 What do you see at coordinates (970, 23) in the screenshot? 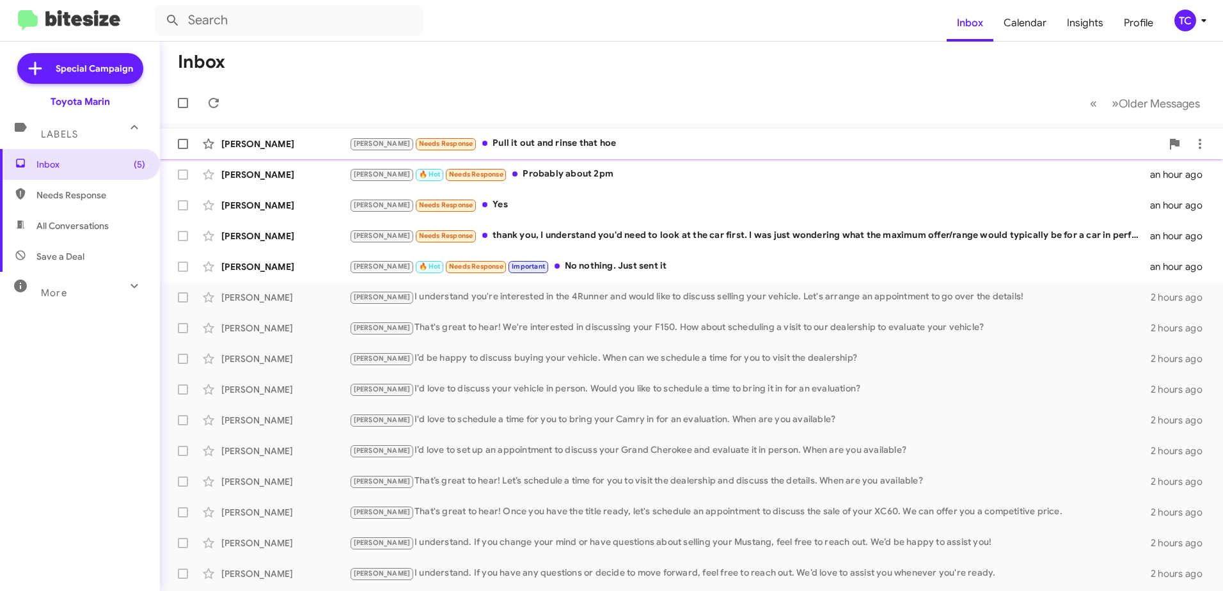
I see `a: Inbox` at bounding box center [970, 23].